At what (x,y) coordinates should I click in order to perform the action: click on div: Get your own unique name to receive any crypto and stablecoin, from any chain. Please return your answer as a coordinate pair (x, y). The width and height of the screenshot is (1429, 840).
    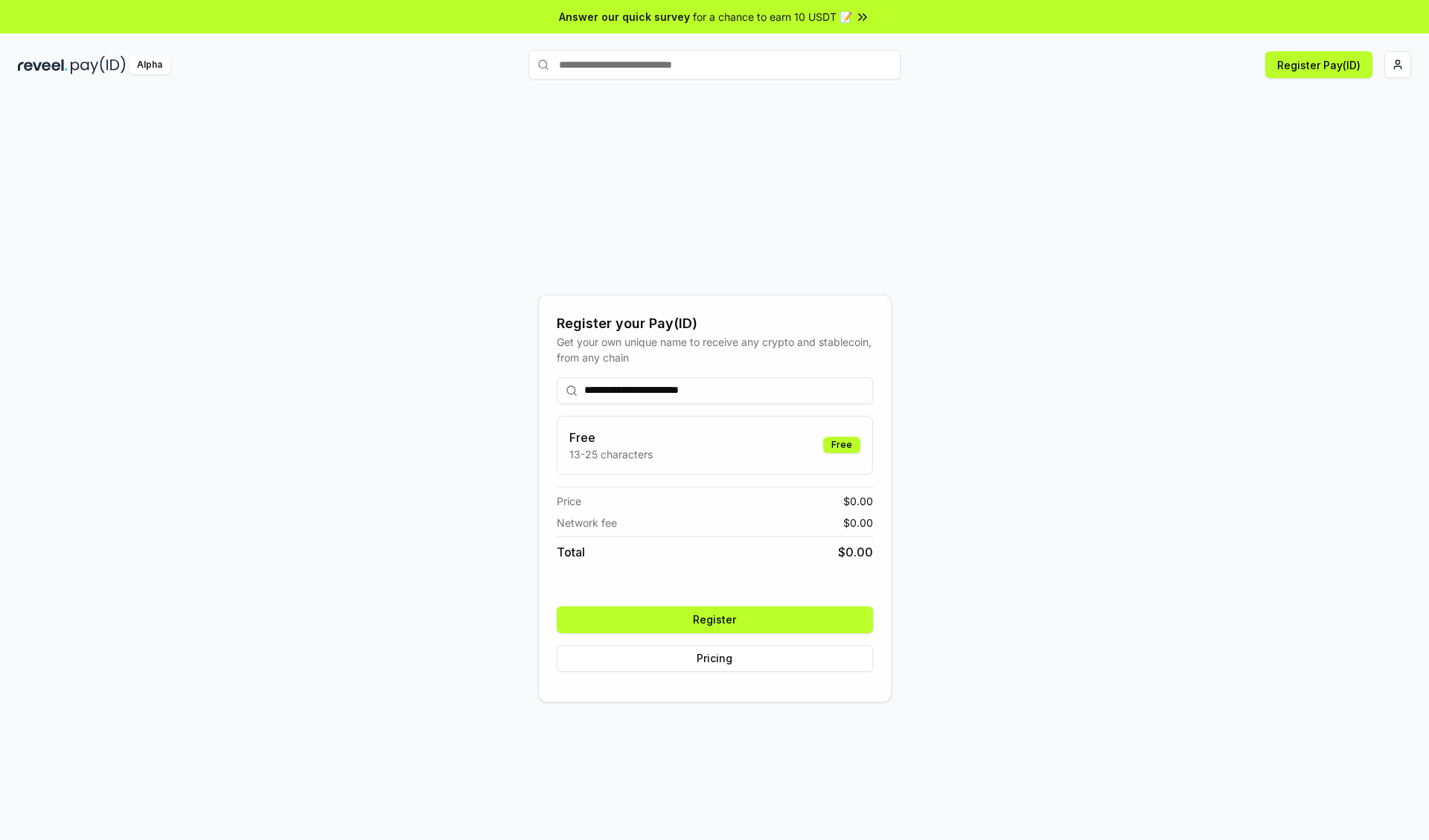
    Looking at the image, I should click on (714, 350).